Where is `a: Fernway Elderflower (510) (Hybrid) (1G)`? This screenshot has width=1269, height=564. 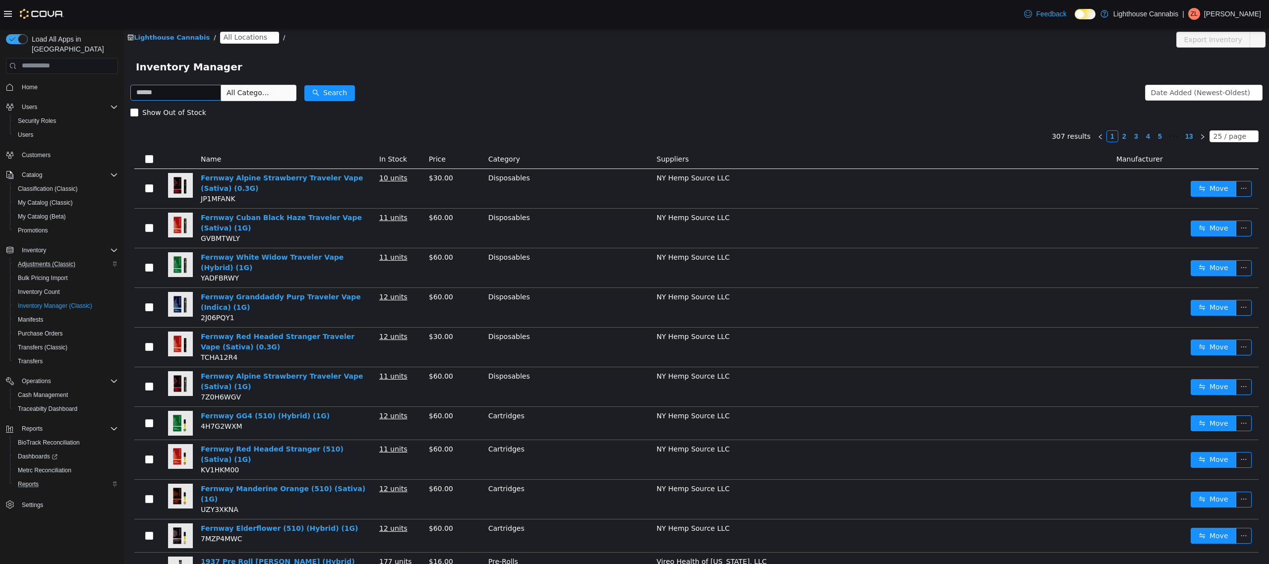
a: Fernway Elderflower (510) (Hybrid) (1G) is located at coordinates (155, 500).